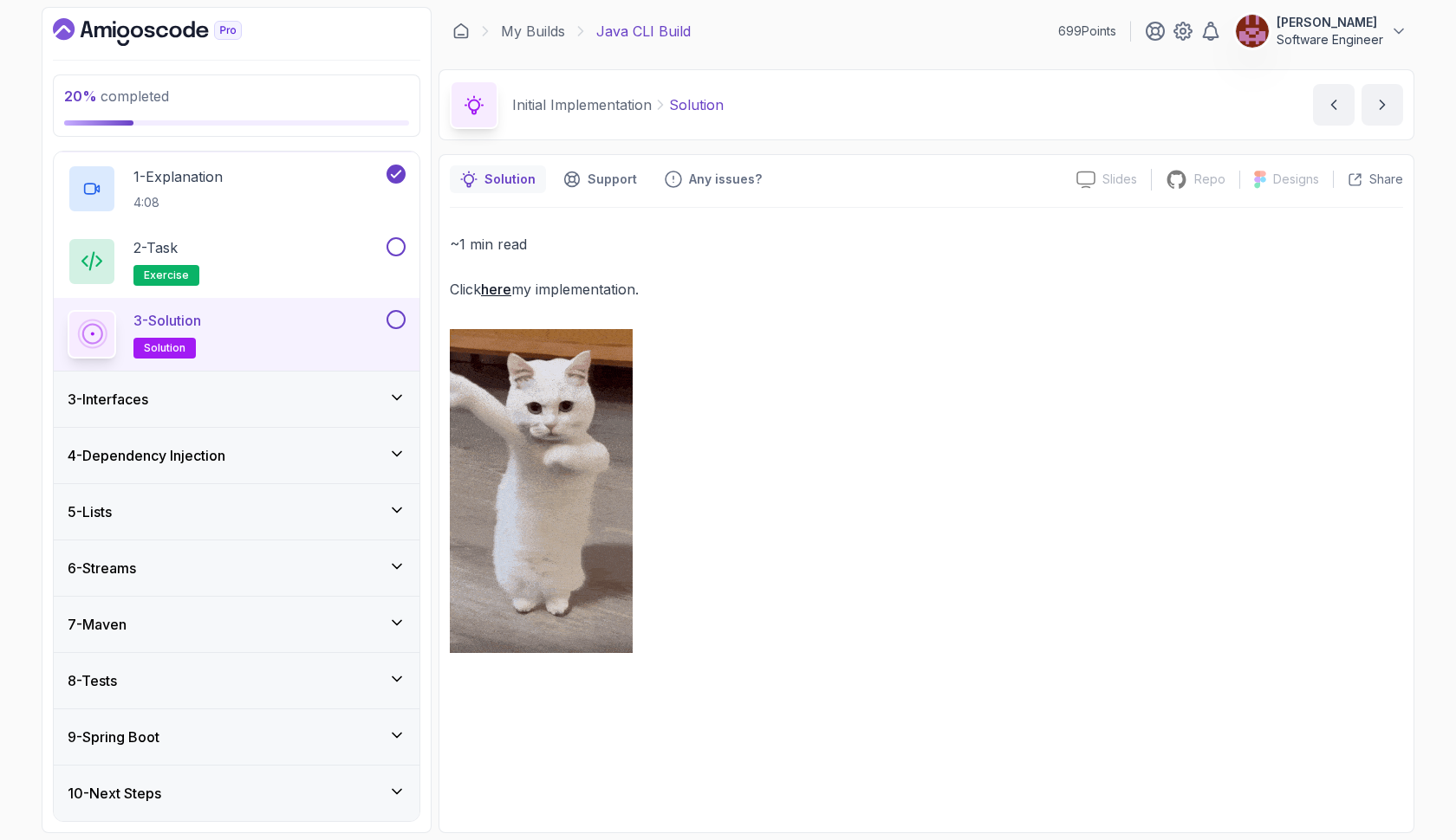 Image resolution: width=1456 pixels, height=840 pixels. I want to click on button: next content, so click(1383, 105).